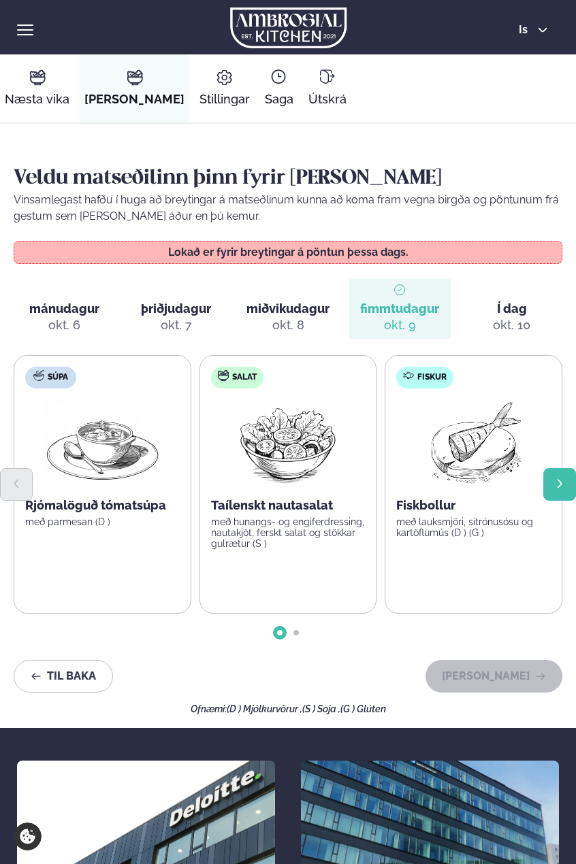 The height and width of the screenshot is (864, 576). I want to click on span: Salat, so click(244, 378).